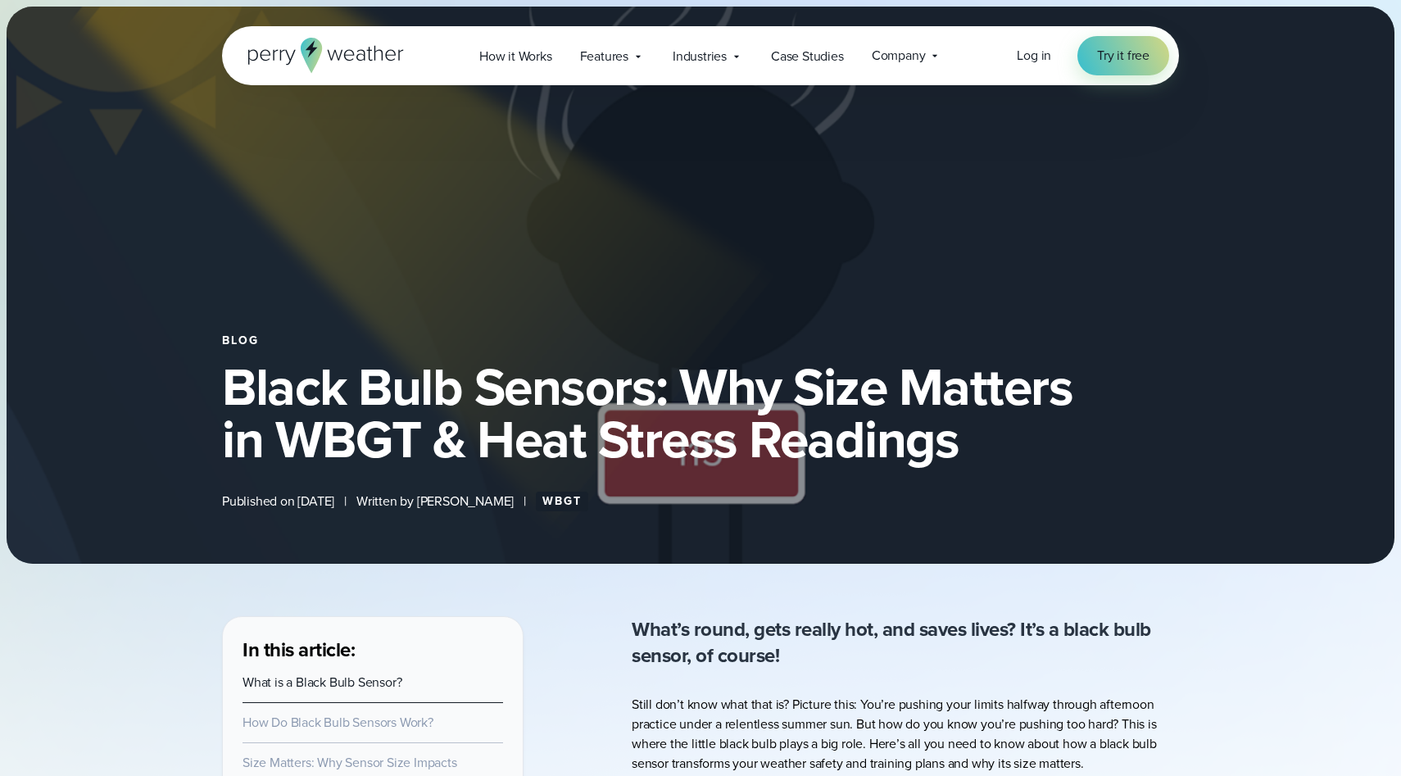  Describe the element at coordinates (905, 642) in the screenshot. I see `p: What’s round, gets really hot, and saves lives? It’s a black bulb sensor, of course!` at that location.